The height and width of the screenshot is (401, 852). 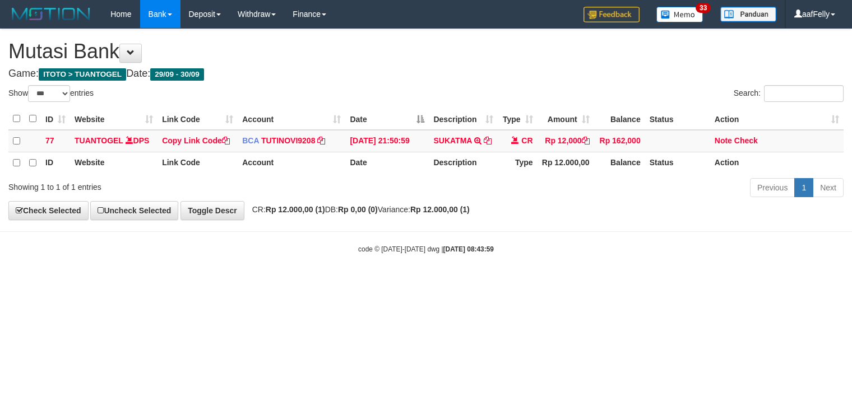 I want to click on div: Showing 1 to 1 of 1 entries, so click(x=177, y=185).